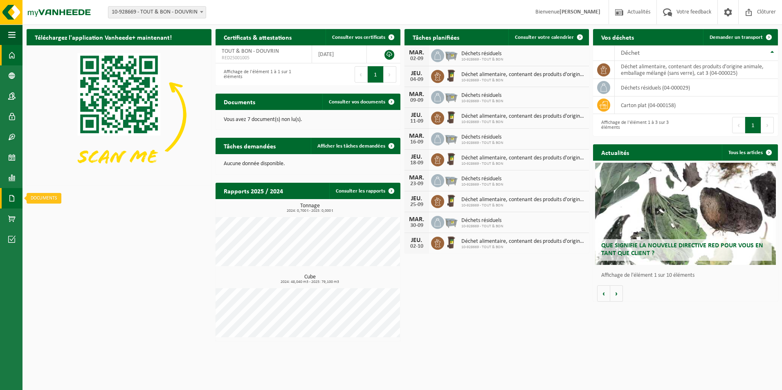 This screenshot has width=782, height=390. I want to click on h2: Tâches demandées, so click(249, 146).